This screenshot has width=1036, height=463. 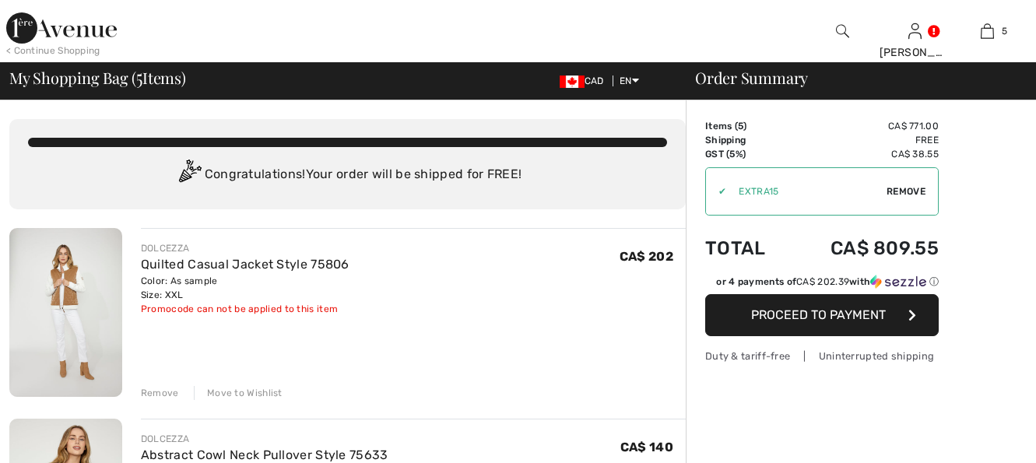 I want to click on span: My Shopping Bag ( Items), so click(x=97, y=78).